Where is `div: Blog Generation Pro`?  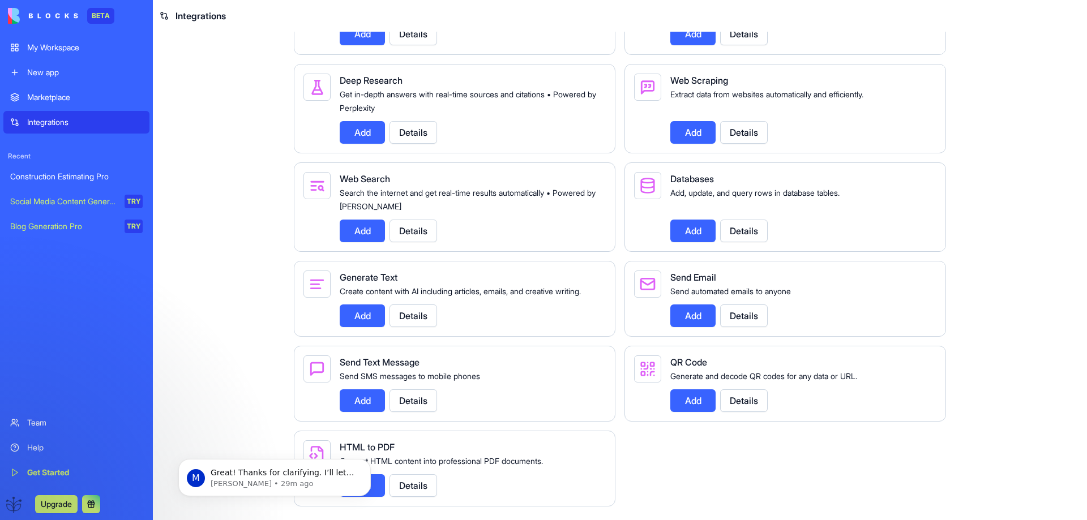 div: Blog Generation Pro is located at coordinates (63, 226).